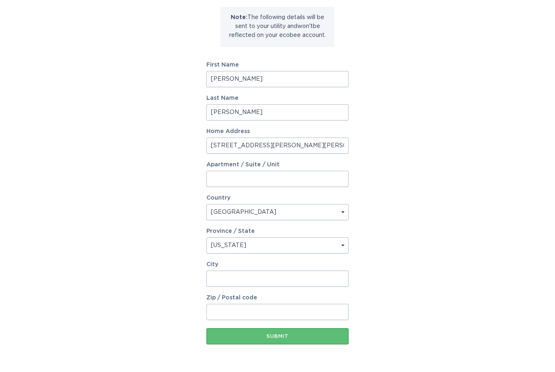 The image size is (555, 372). What do you see at coordinates (277, 337) in the screenshot?
I see `button: Submit` at bounding box center [277, 337].